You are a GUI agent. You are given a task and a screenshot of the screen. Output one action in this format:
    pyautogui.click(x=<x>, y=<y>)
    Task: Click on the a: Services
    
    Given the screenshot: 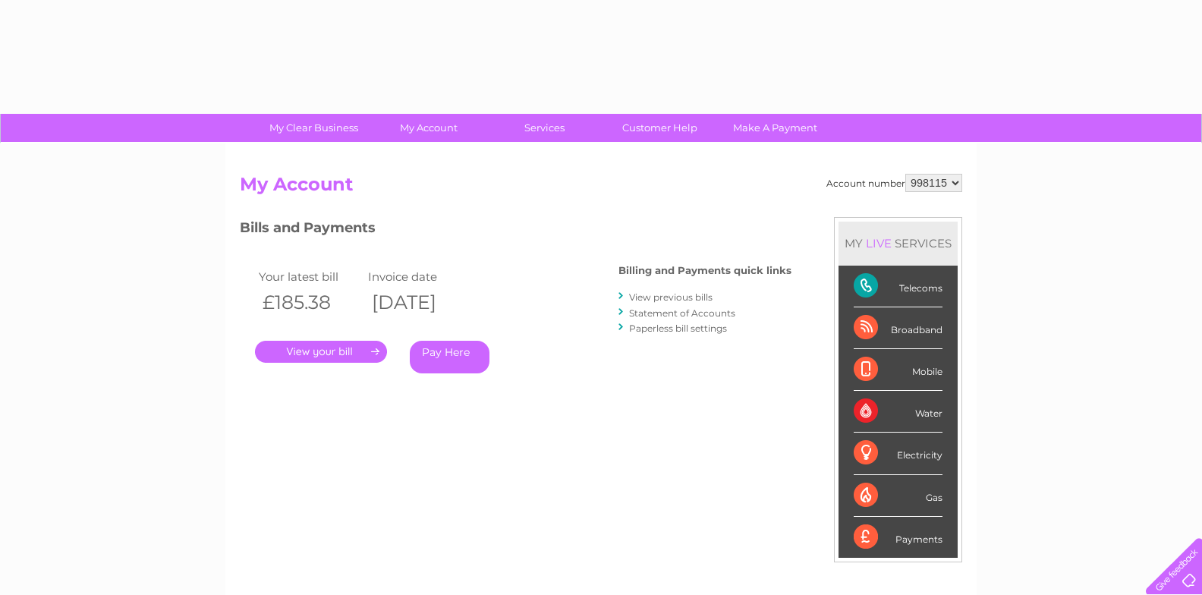 What is the action you would take?
    pyautogui.click(x=544, y=127)
    